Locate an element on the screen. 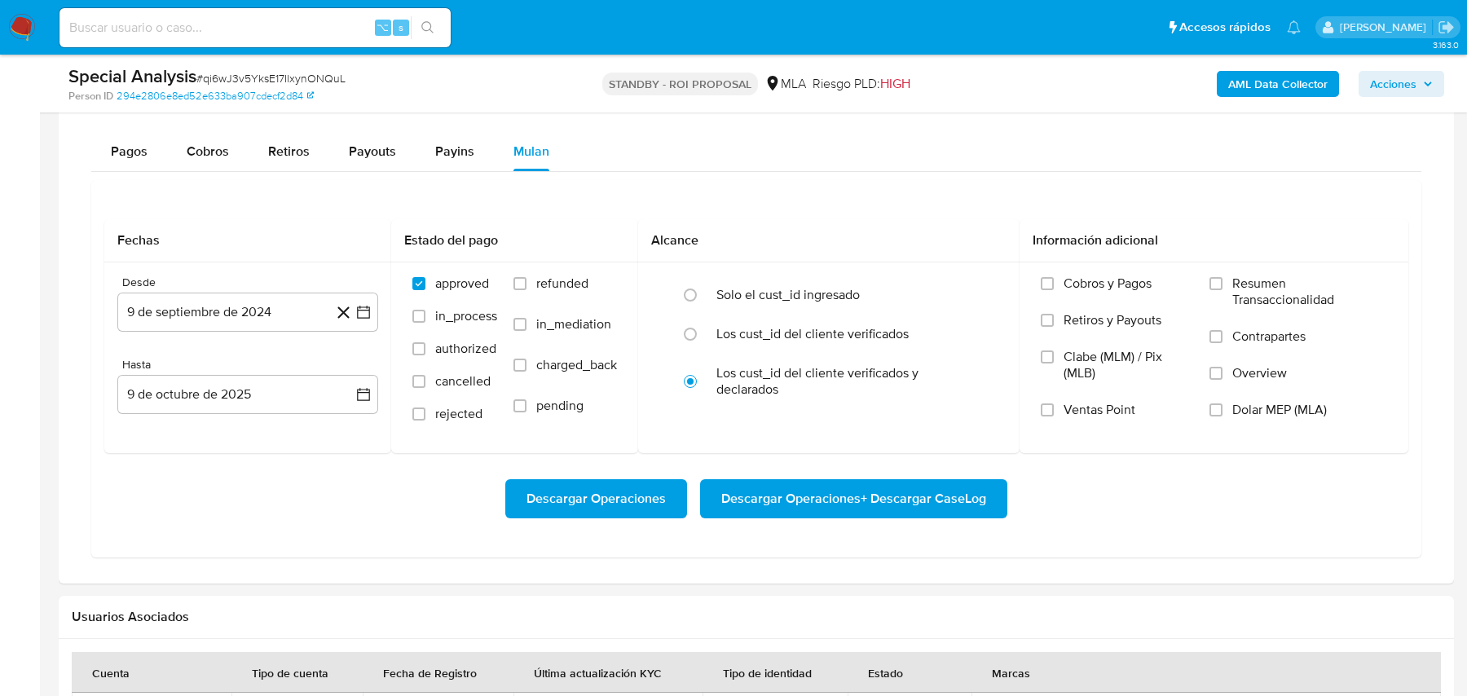  p: STANDBY - ROI PROPOSAL is located at coordinates (680, 84).